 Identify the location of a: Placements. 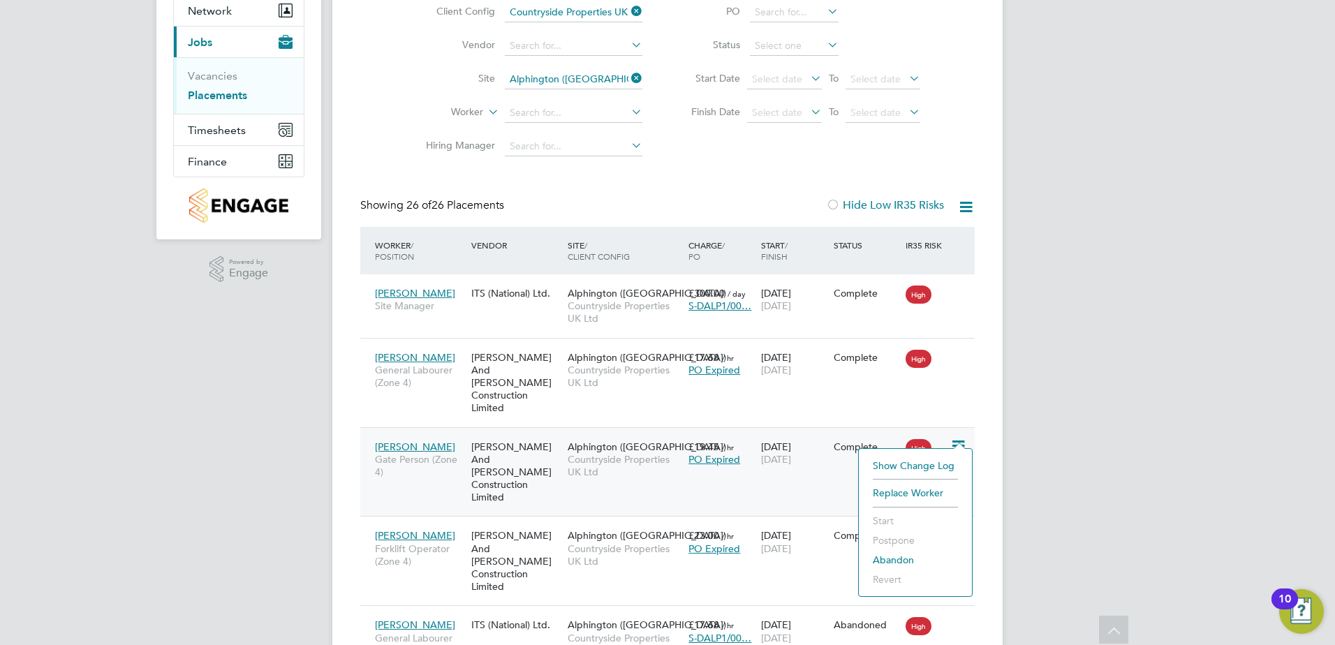
(217, 95).